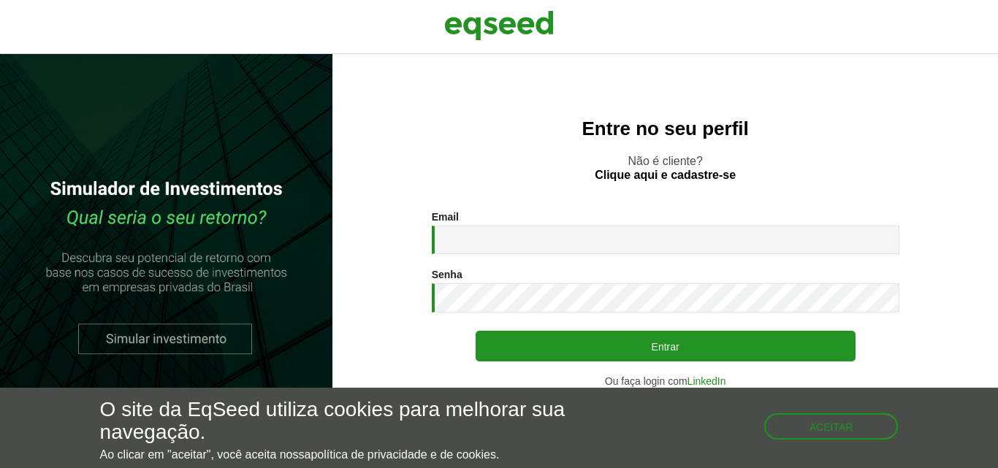  What do you see at coordinates (340, 421) in the screenshot?
I see `h5: O site da EqSeed utiliza cookies para melhorar sua navegação.` at bounding box center [340, 421].